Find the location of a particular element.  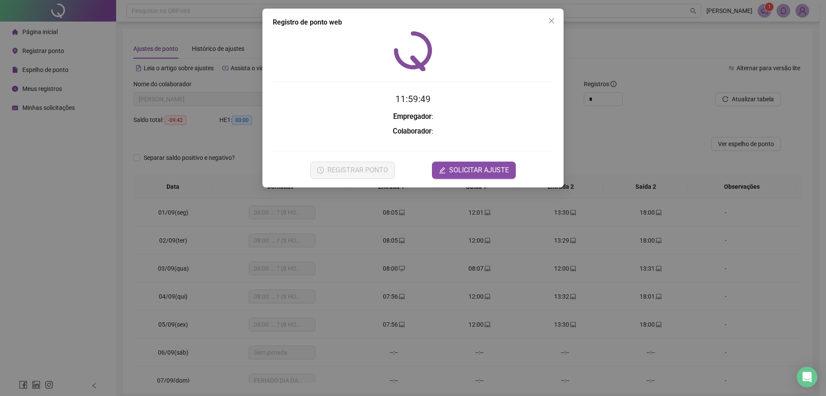

img: QRPoint is located at coordinates (413, 51).